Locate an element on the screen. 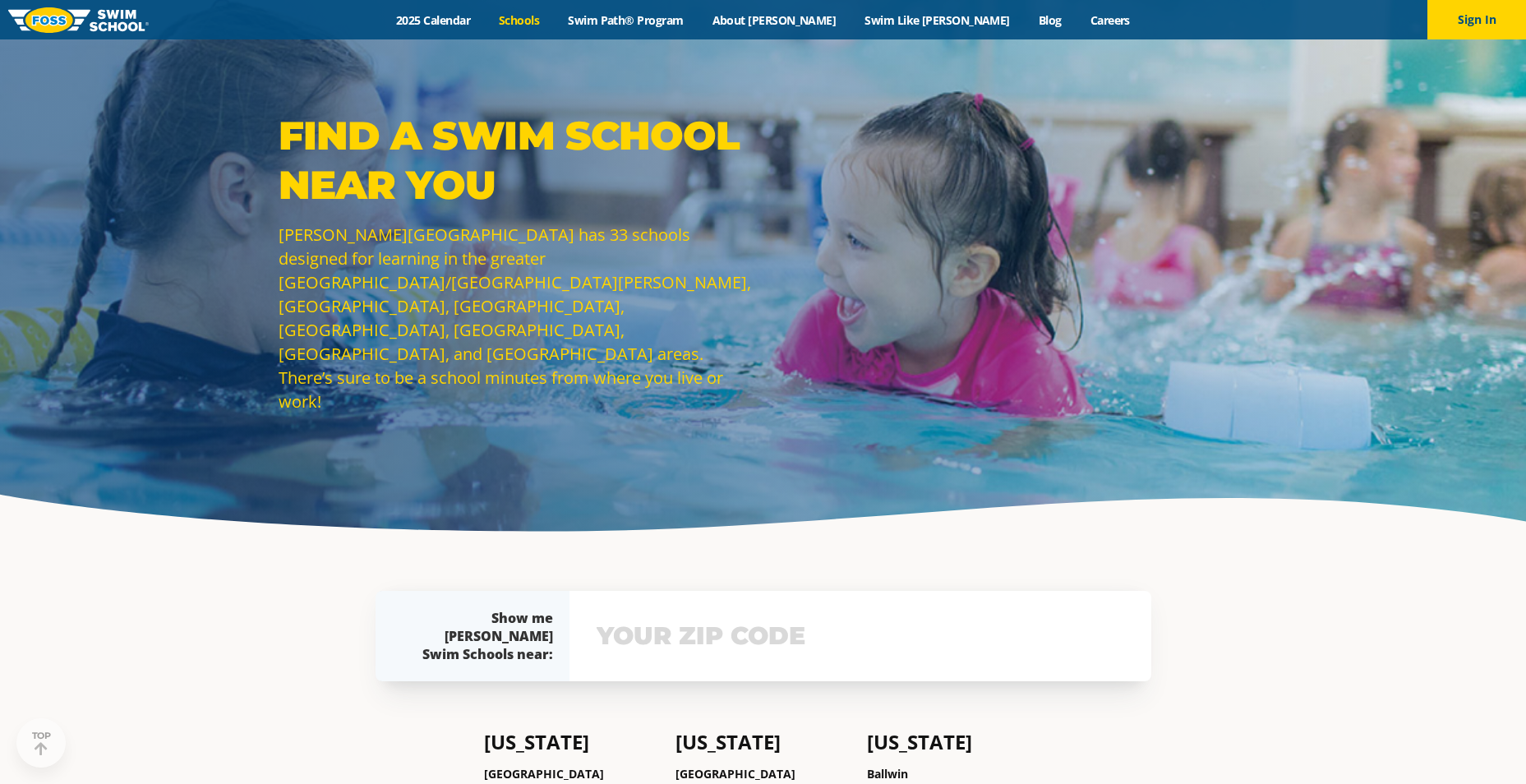  a: Blog is located at coordinates (1049, 20).